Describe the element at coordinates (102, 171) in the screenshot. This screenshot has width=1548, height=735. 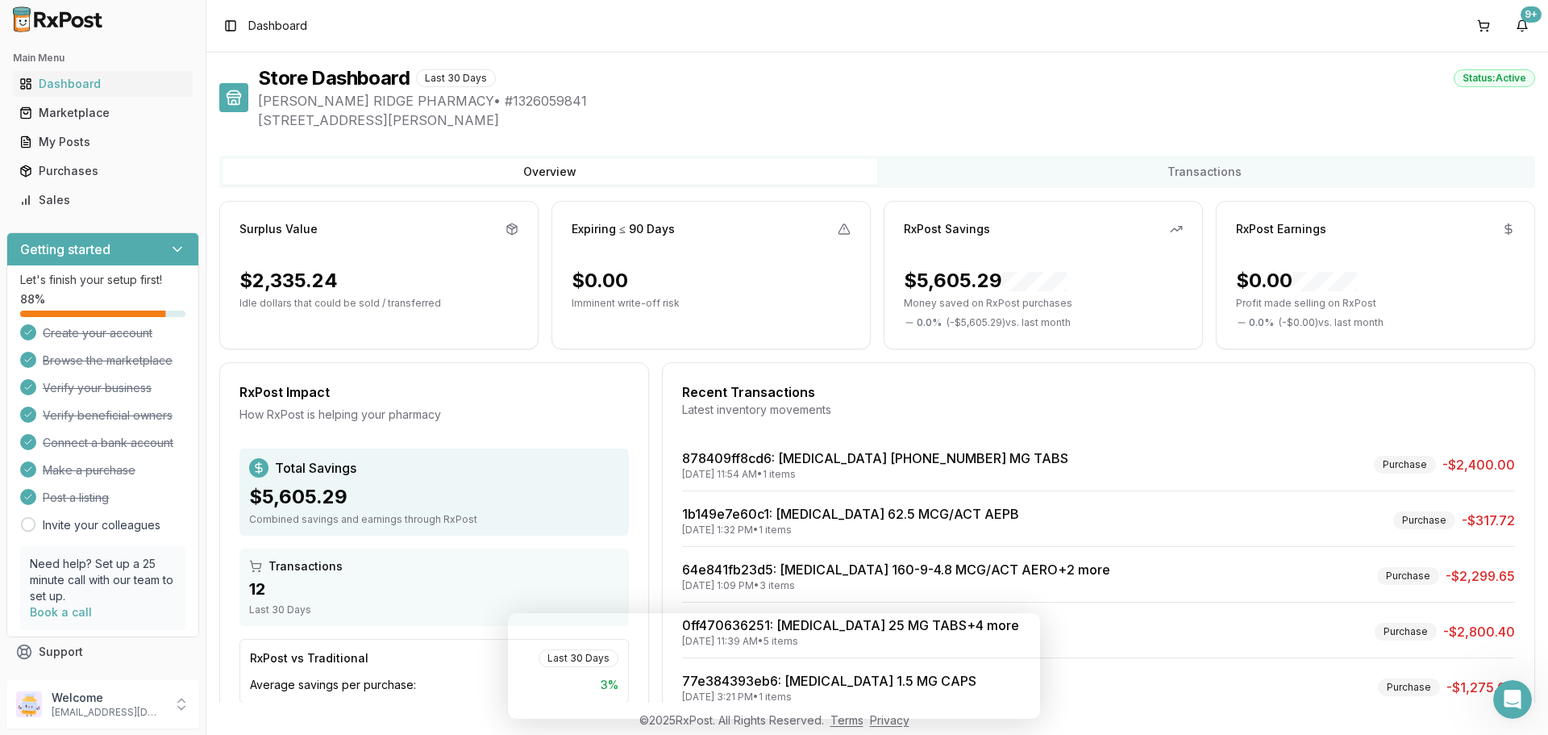
I see `div: Purchases` at that location.